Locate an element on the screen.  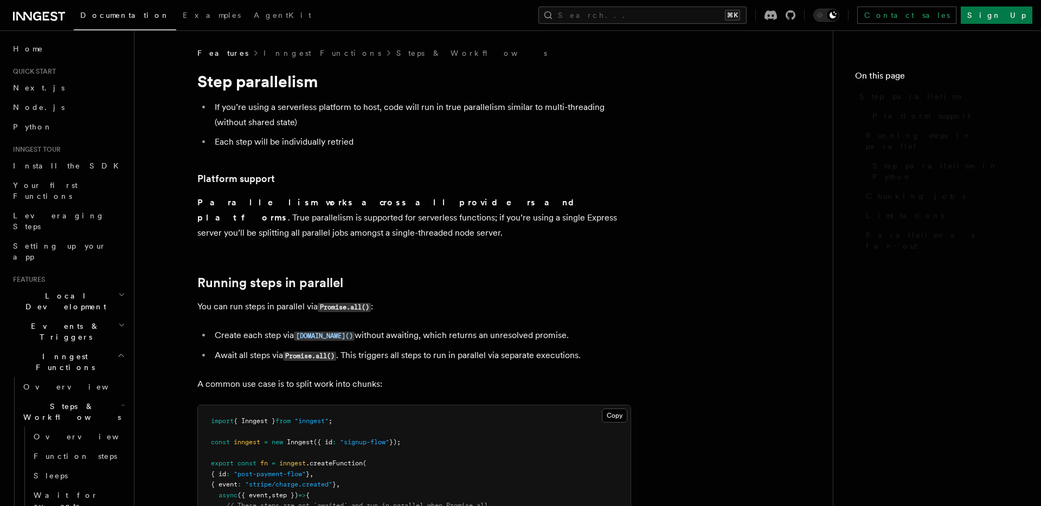
p: You can run steps in parallel via : is located at coordinates (414, 307).